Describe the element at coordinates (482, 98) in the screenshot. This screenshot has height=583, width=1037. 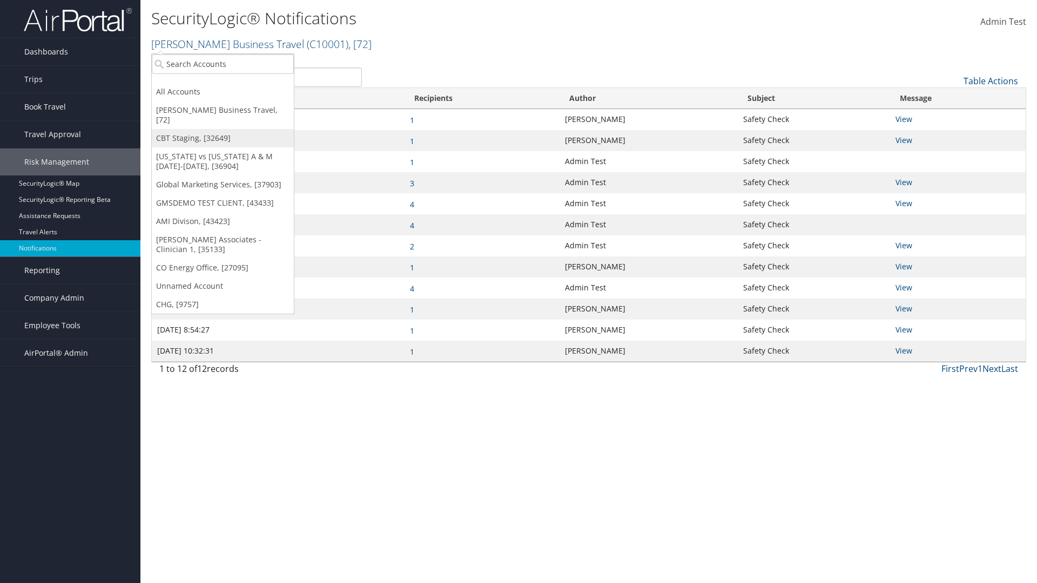
I see `th: Recipients: activate to sort column ascending` at that location.